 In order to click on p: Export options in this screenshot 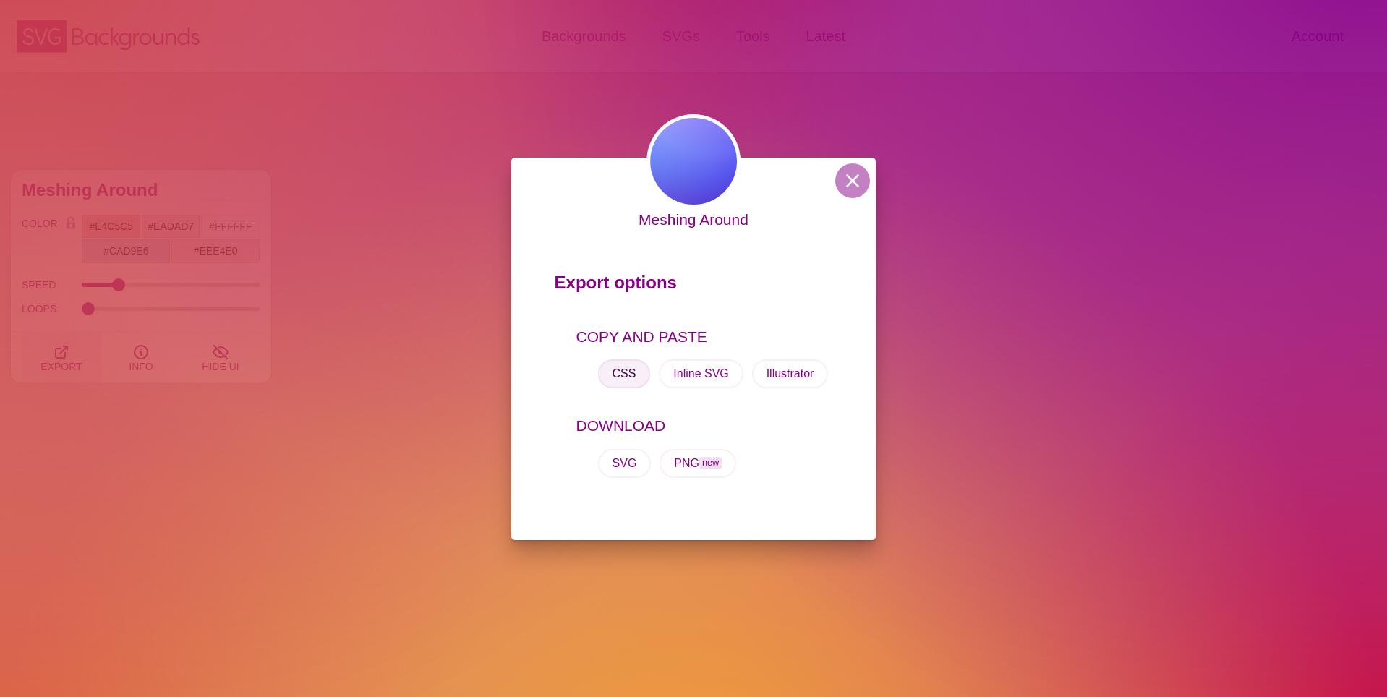, I will do `click(694, 286)`.